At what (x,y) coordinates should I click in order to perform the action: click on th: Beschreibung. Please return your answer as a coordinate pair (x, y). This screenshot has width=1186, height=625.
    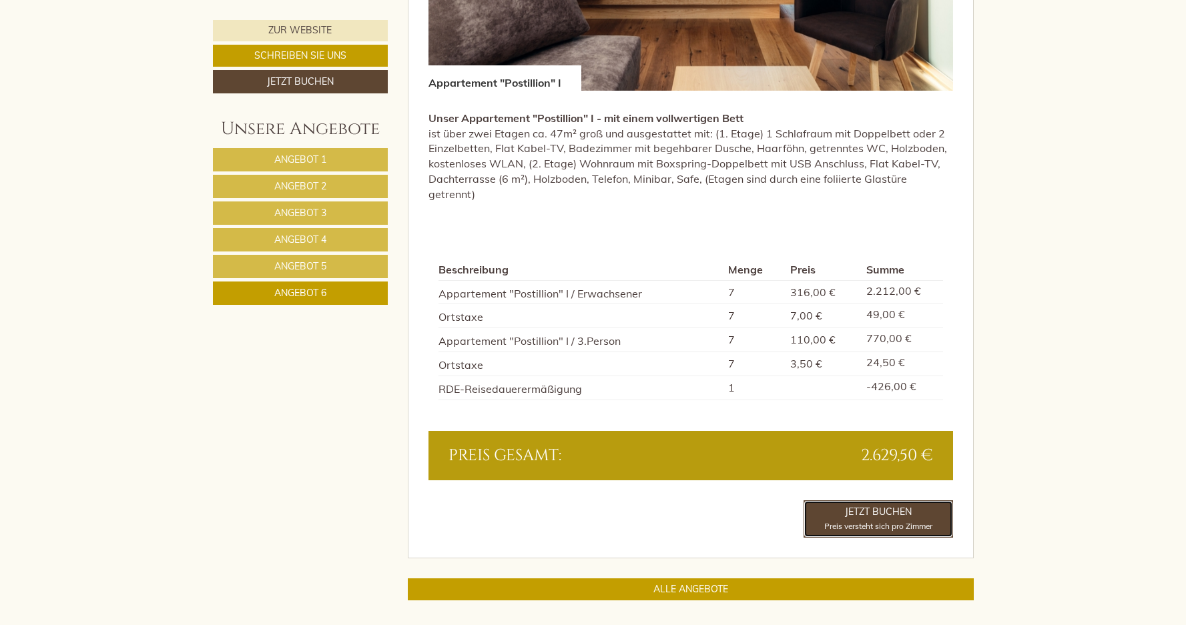
    Looking at the image, I should click on (581, 270).